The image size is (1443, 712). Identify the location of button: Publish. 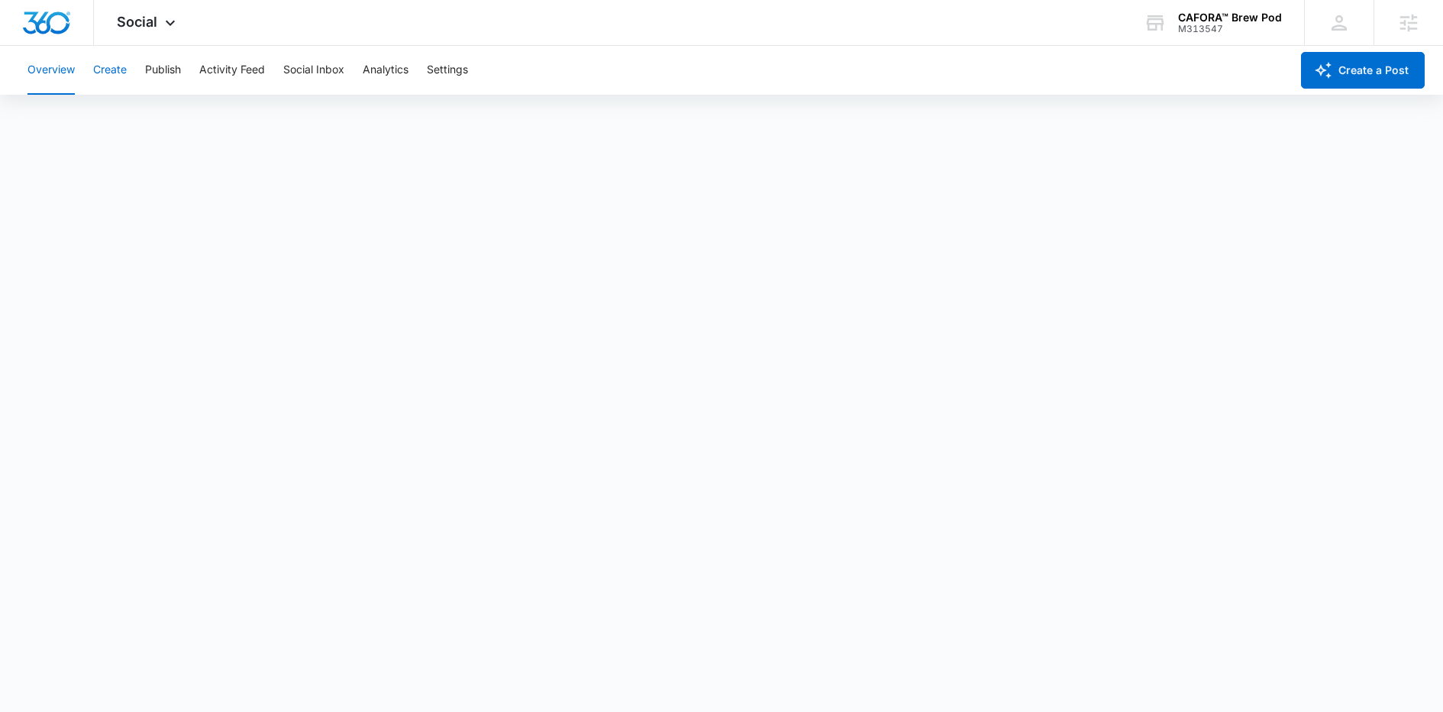
(163, 70).